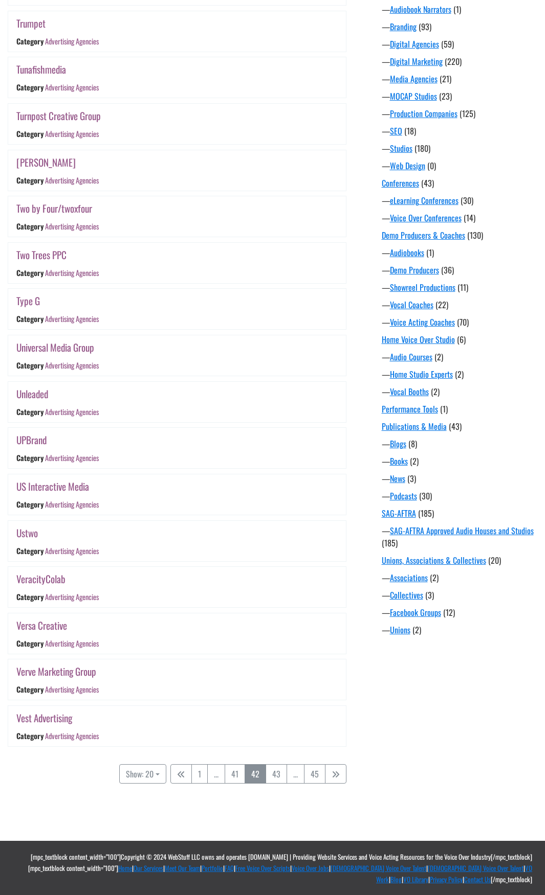  I want to click on a: Branding, so click(403, 27).